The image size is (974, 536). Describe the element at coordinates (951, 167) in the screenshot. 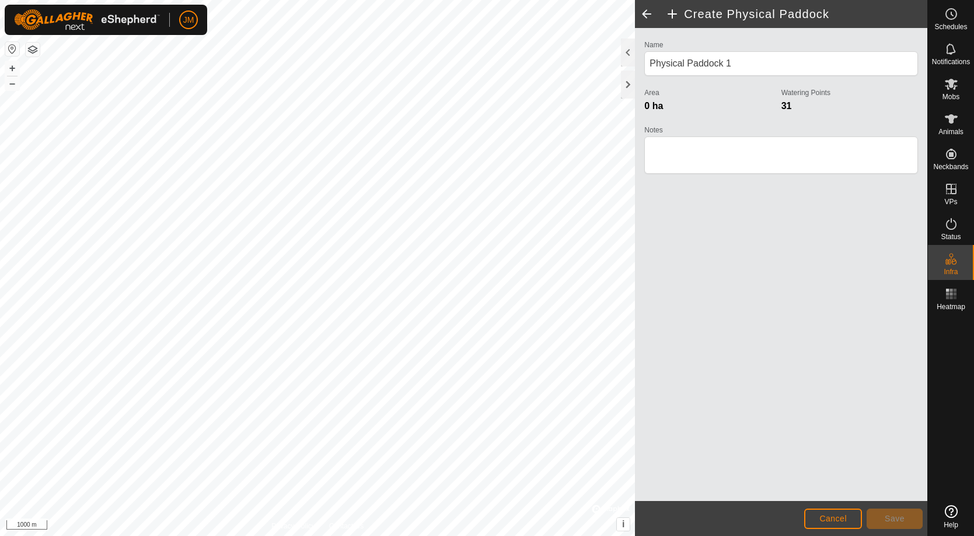

I see `span: Neckbands` at that location.